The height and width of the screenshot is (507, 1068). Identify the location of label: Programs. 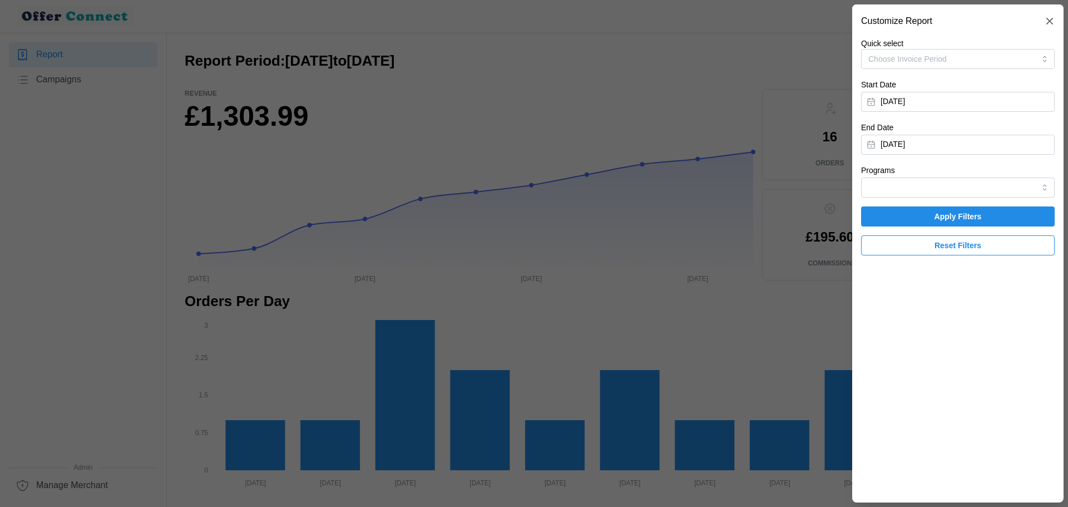
(878, 171).